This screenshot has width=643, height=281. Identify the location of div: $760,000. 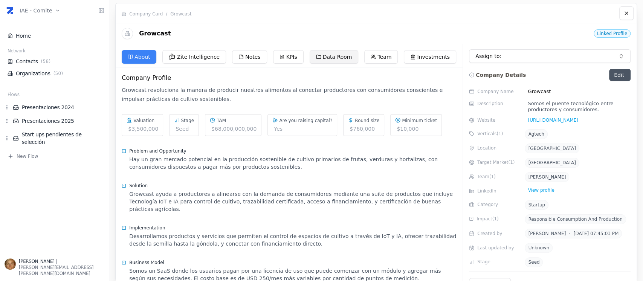
(364, 128).